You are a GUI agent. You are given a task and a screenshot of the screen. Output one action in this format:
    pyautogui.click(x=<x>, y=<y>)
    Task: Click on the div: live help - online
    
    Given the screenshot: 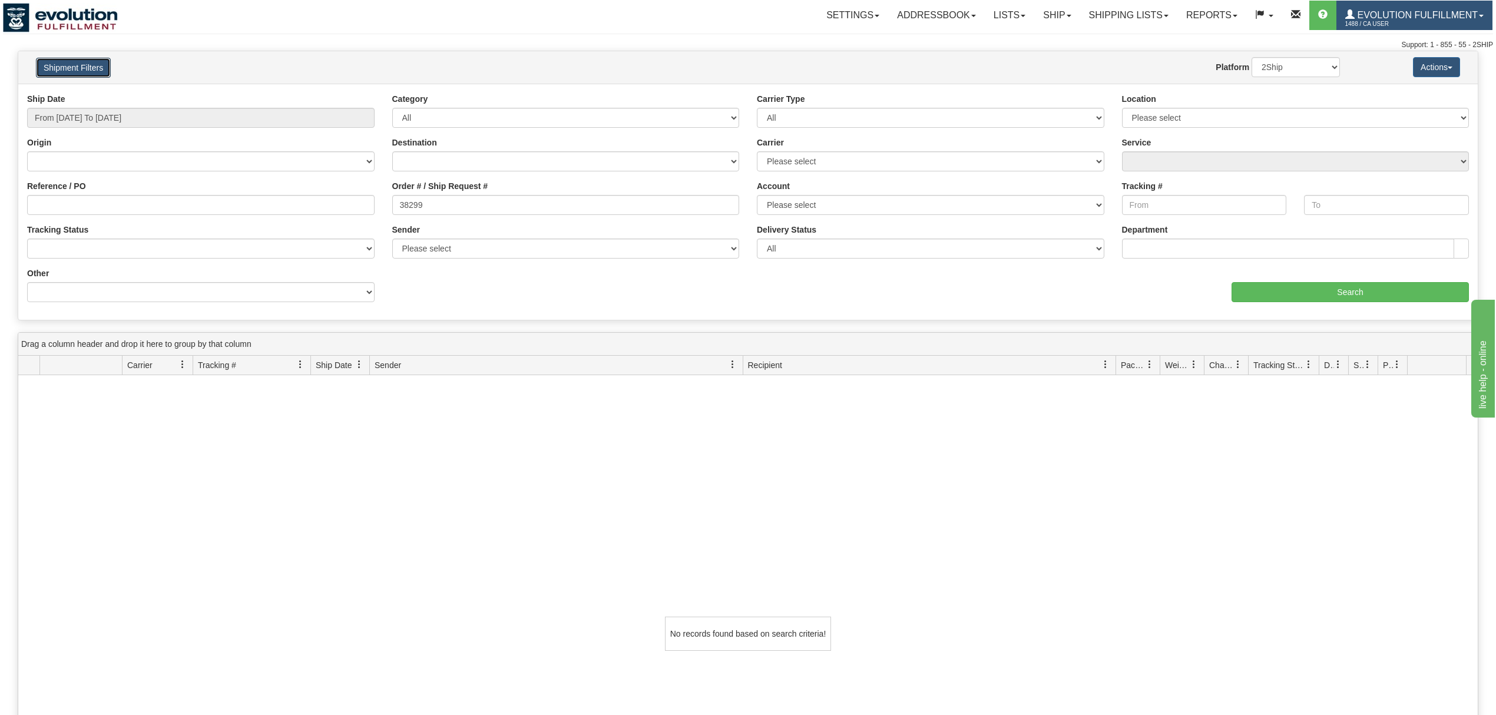 What is the action you would take?
    pyautogui.click(x=59, y=14)
    